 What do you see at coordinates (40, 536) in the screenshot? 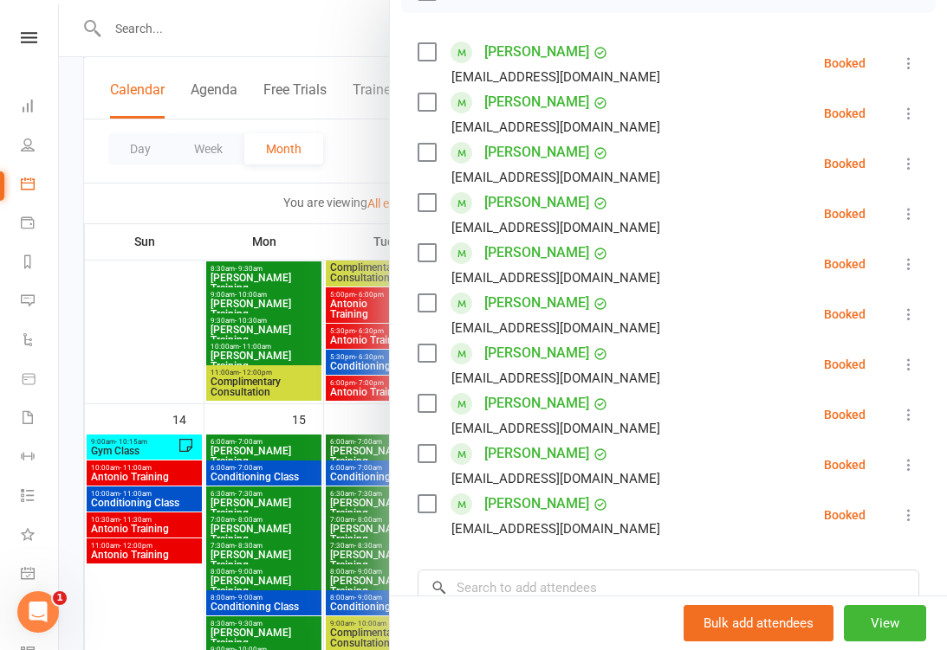
I see `a: What's New` at bounding box center [40, 536].